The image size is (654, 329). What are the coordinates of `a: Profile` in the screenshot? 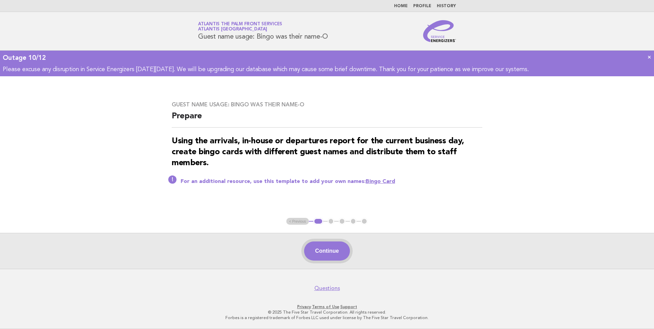 It's located at (422, 6).